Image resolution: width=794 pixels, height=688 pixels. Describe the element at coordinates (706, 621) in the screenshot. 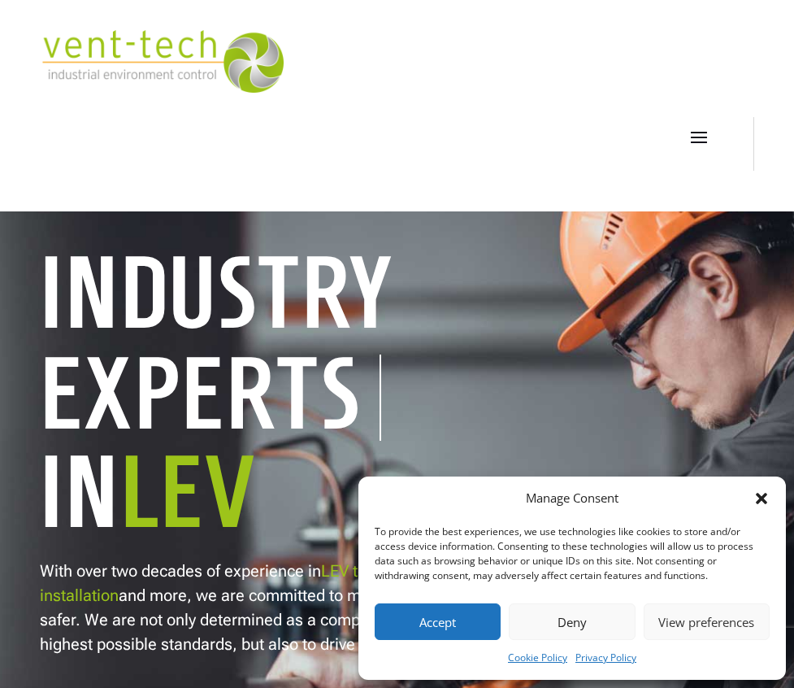

I see `button: View preferences` at that location.